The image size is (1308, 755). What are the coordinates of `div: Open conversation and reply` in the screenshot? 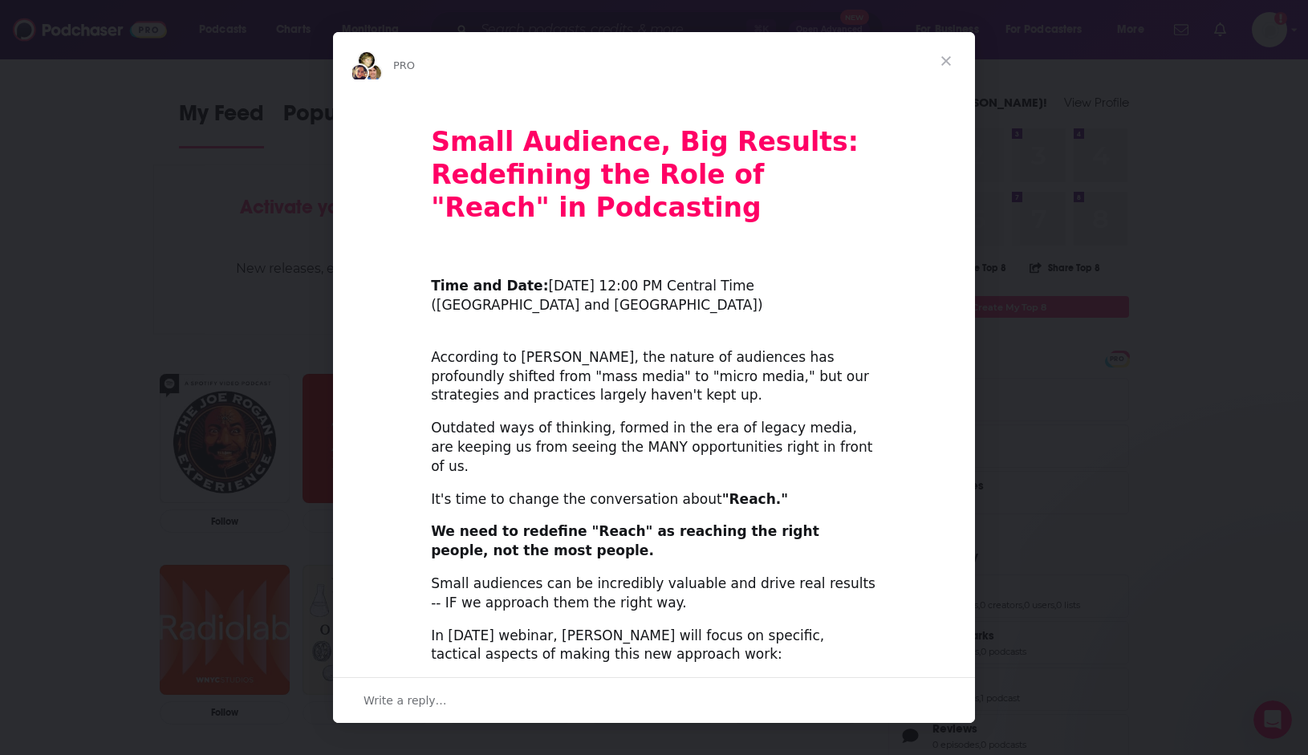 It's located at (654, 700).